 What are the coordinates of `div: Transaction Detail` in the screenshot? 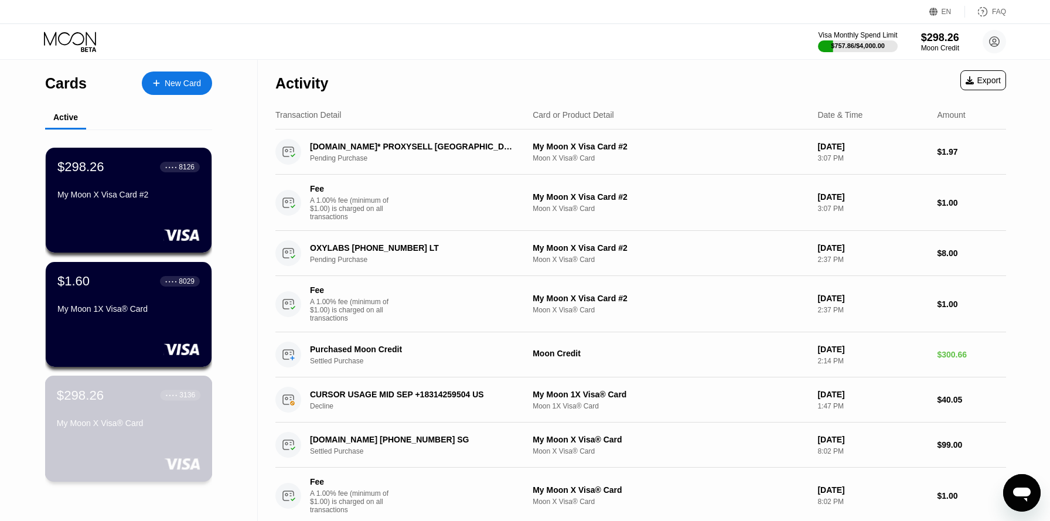 It's located at (308, 115).